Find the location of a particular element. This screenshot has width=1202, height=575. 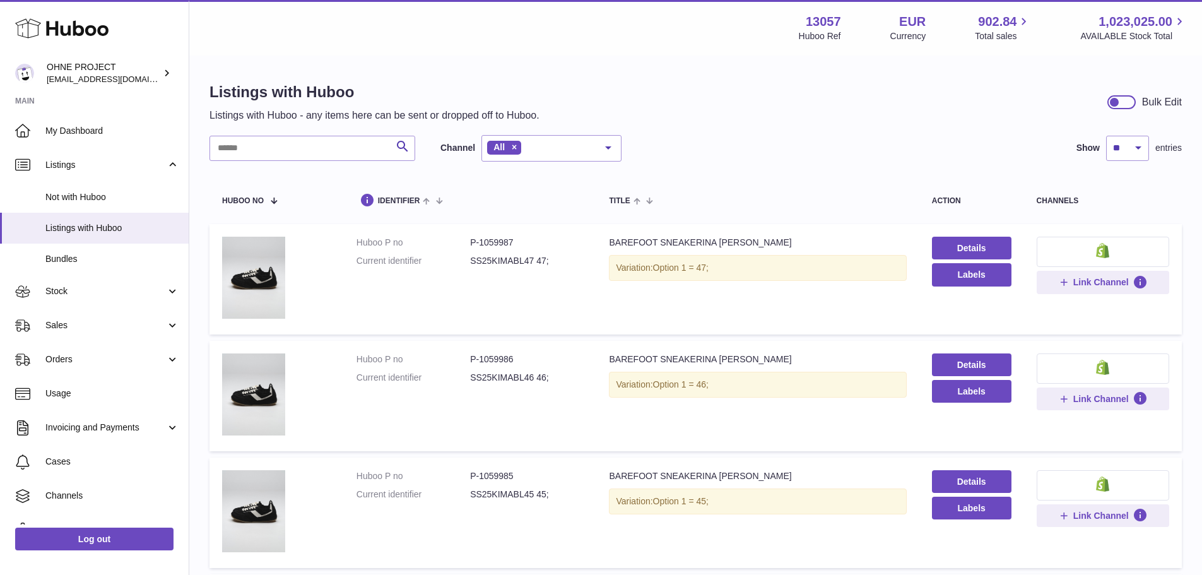

span: entries is located at coordinates (1168, 148).